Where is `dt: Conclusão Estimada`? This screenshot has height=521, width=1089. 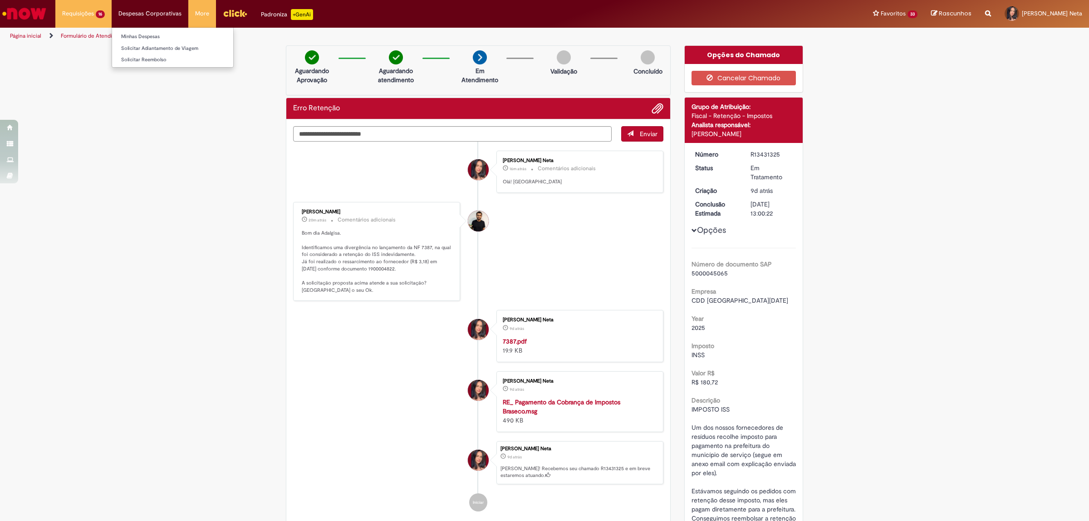
dt: Conclusão Estimada is located at coordinates (716, 209).